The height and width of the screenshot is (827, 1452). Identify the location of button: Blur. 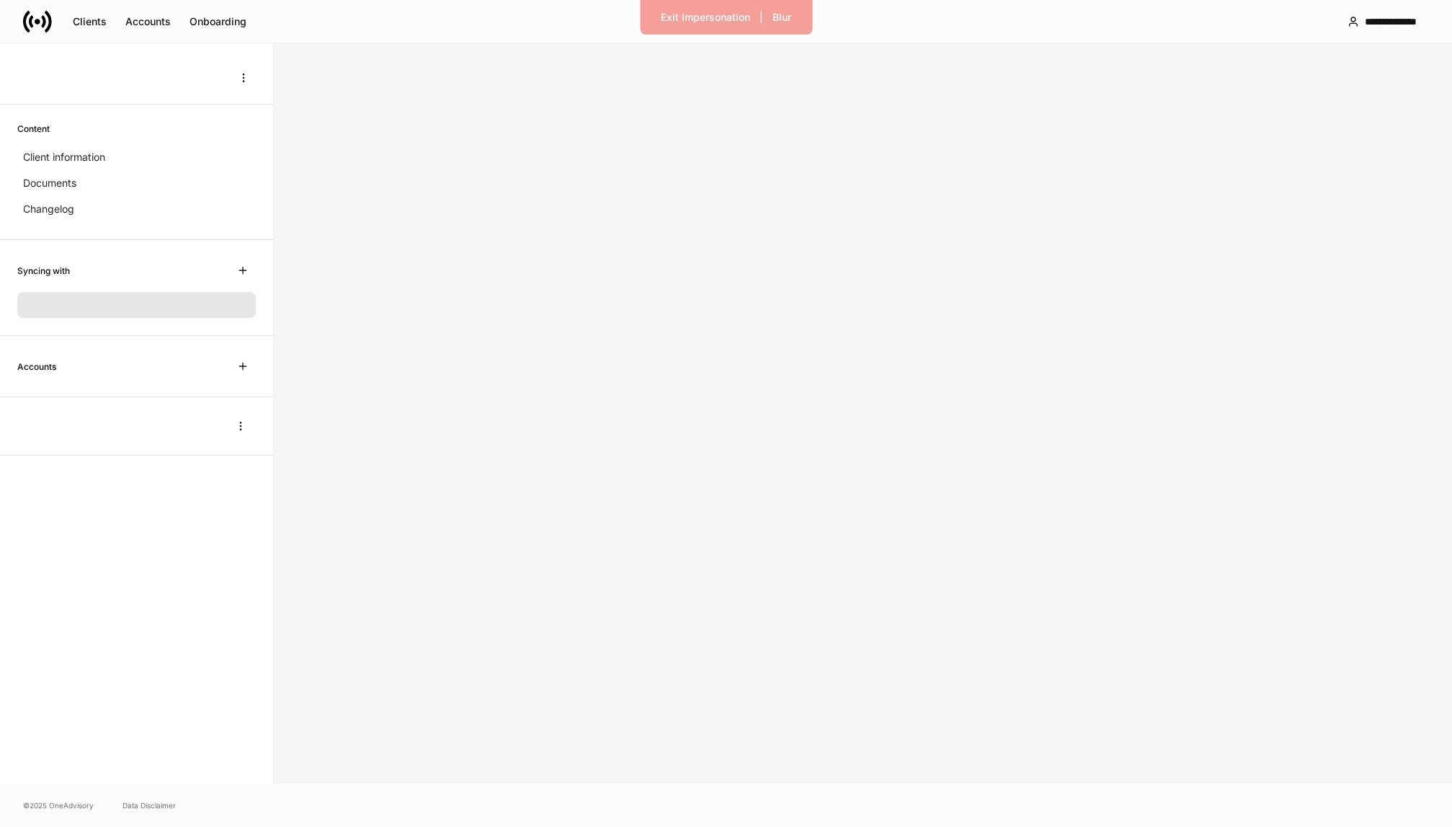
(782, 17).